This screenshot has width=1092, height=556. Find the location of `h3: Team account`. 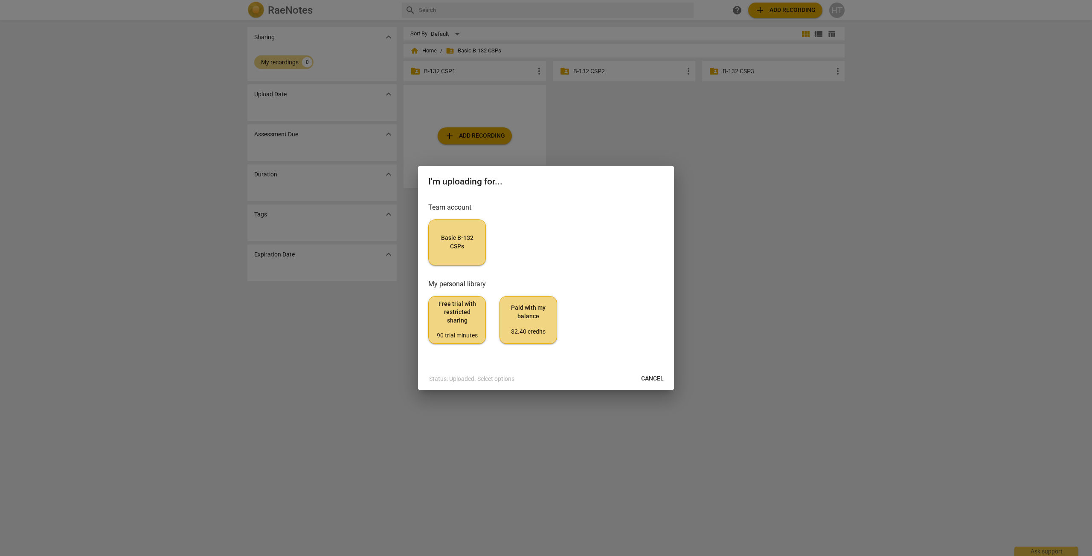

h3: Team account is located at coordinates (546, 208).